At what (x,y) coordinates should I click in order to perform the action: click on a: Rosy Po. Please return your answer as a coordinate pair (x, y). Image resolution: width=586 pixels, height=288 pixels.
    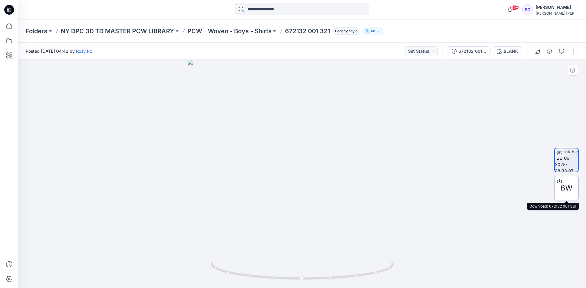
    Looking at the image, I should click on (84, 51).